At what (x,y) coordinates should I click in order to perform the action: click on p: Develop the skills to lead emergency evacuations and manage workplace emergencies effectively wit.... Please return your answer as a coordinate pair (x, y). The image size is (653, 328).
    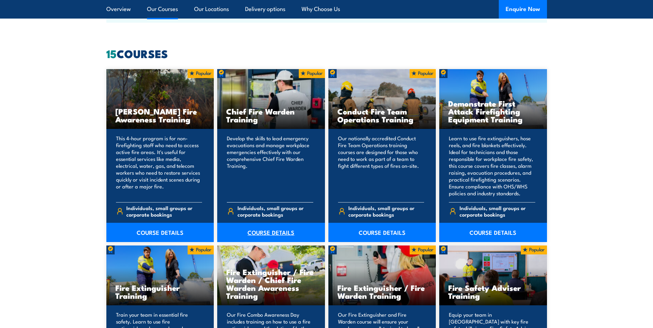
    Looking at the image, I should click on (270, 166).